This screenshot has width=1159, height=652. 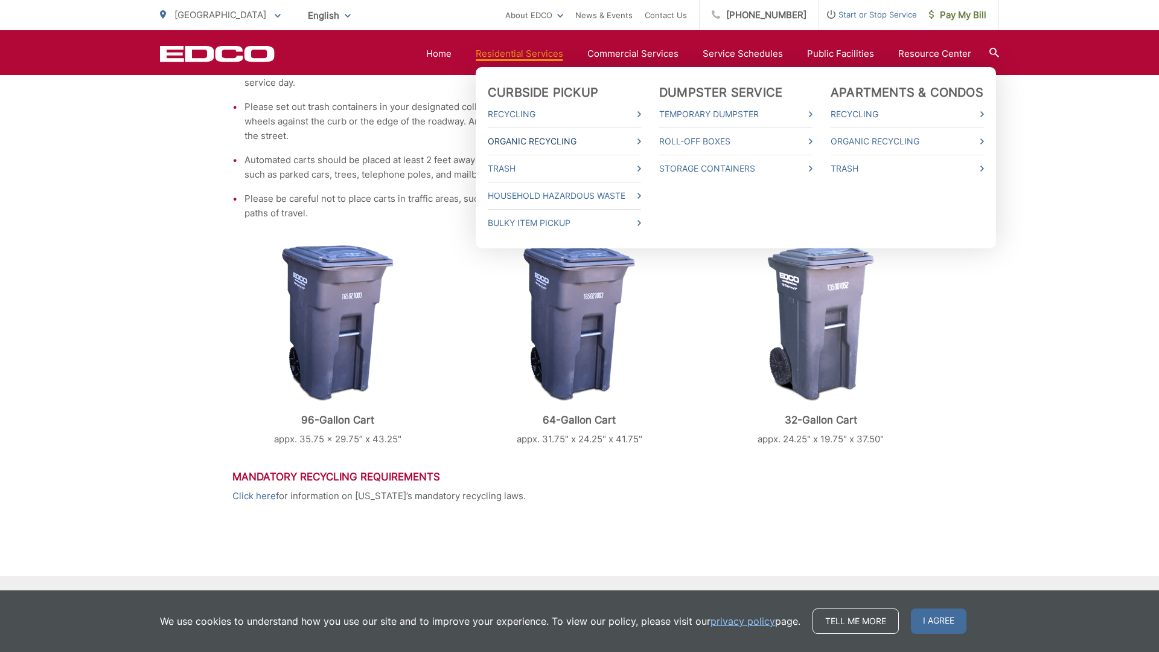 I want to click on a: Storage Containers, so click(x=736, y=168).